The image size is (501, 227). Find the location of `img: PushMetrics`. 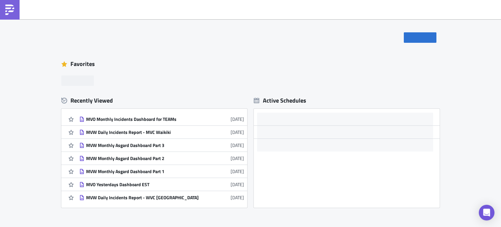

img: PushMetrics is located at coordinates (10, 10).